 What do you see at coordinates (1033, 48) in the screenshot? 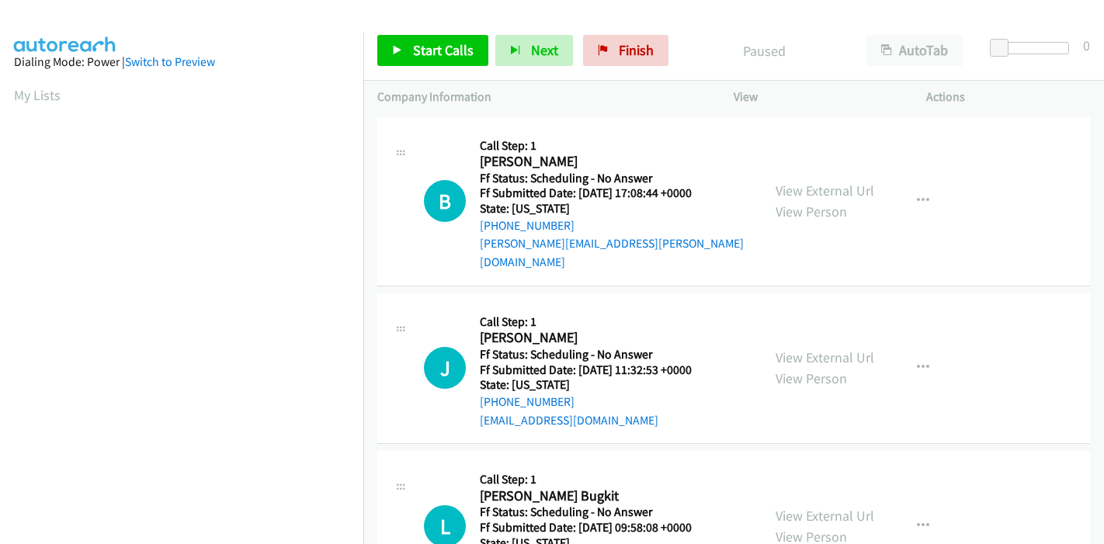
I see `div: Delay between calls (in seconds)` at bounding box center [1033, 48].